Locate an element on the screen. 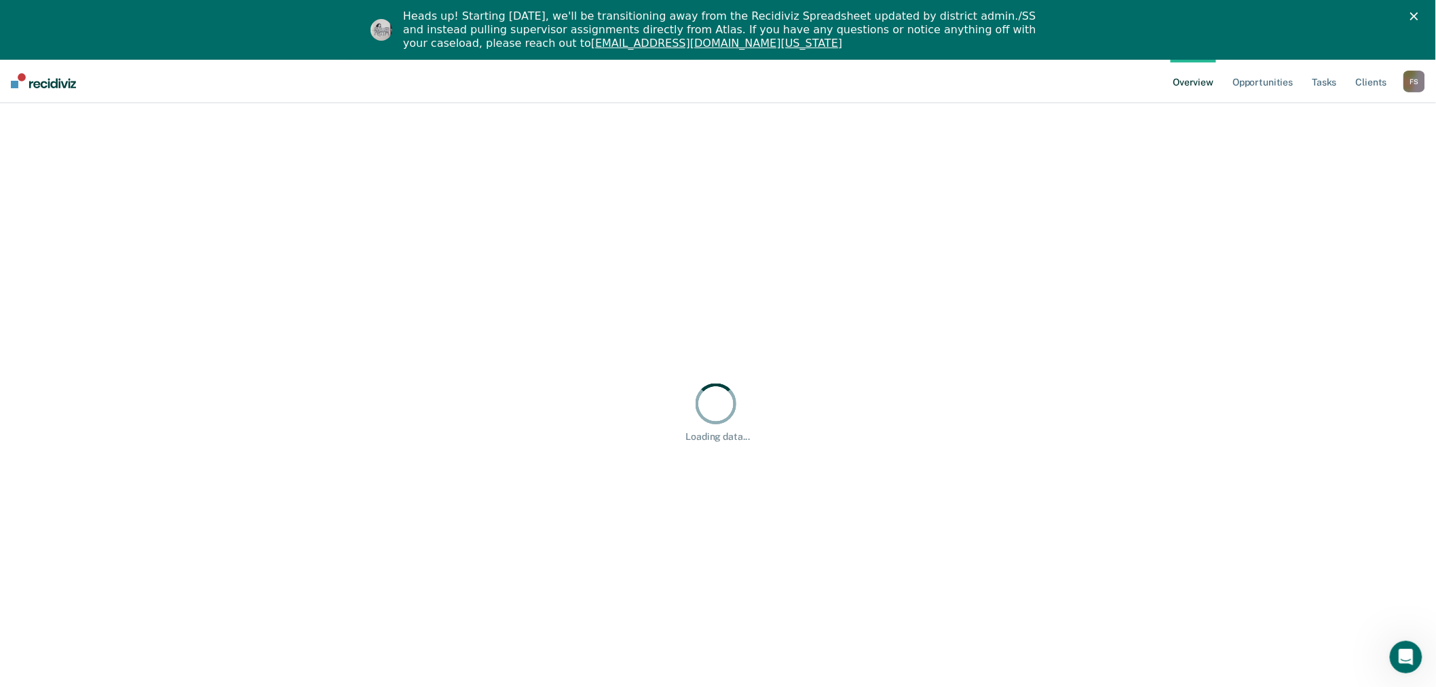 The width and height of the screenshot is (1436, 687). button: FS is located at coordinates (1414, 81).